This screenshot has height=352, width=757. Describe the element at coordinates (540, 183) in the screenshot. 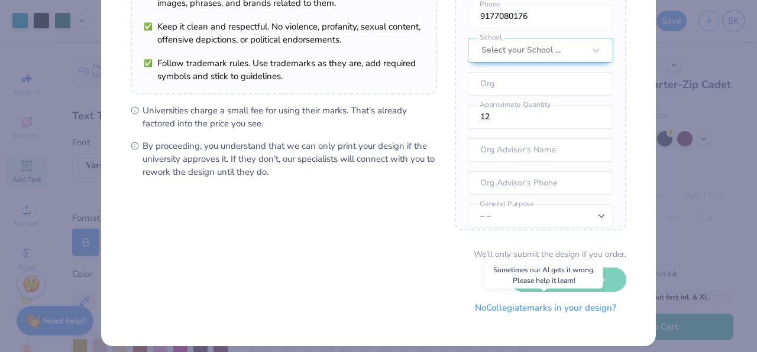

I see `input: Org Advisor's Phone` at that location.